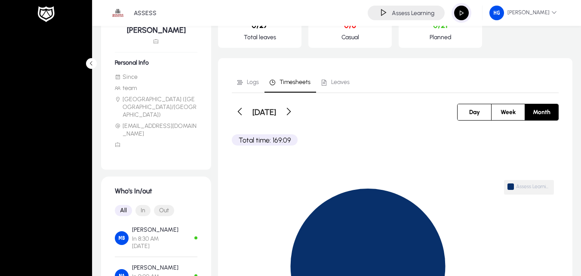 Image resolution: width=581 pixels, height=276 pixels. Describe the element at coordinates (46, 14) in the screenshot. I see `img: white-logo.png` at that location.